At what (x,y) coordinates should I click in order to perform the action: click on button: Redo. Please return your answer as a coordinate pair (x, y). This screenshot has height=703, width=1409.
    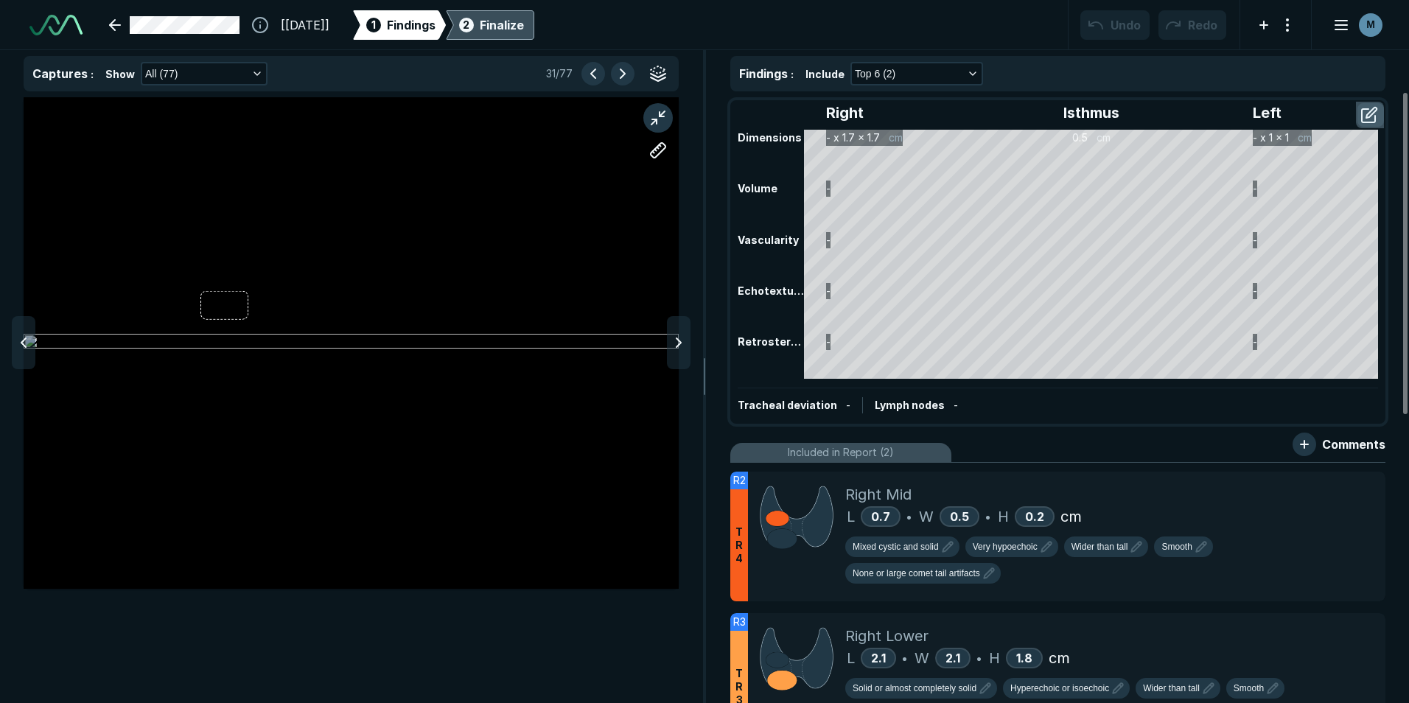
    Looking at the image, I should click on (1192, 25).